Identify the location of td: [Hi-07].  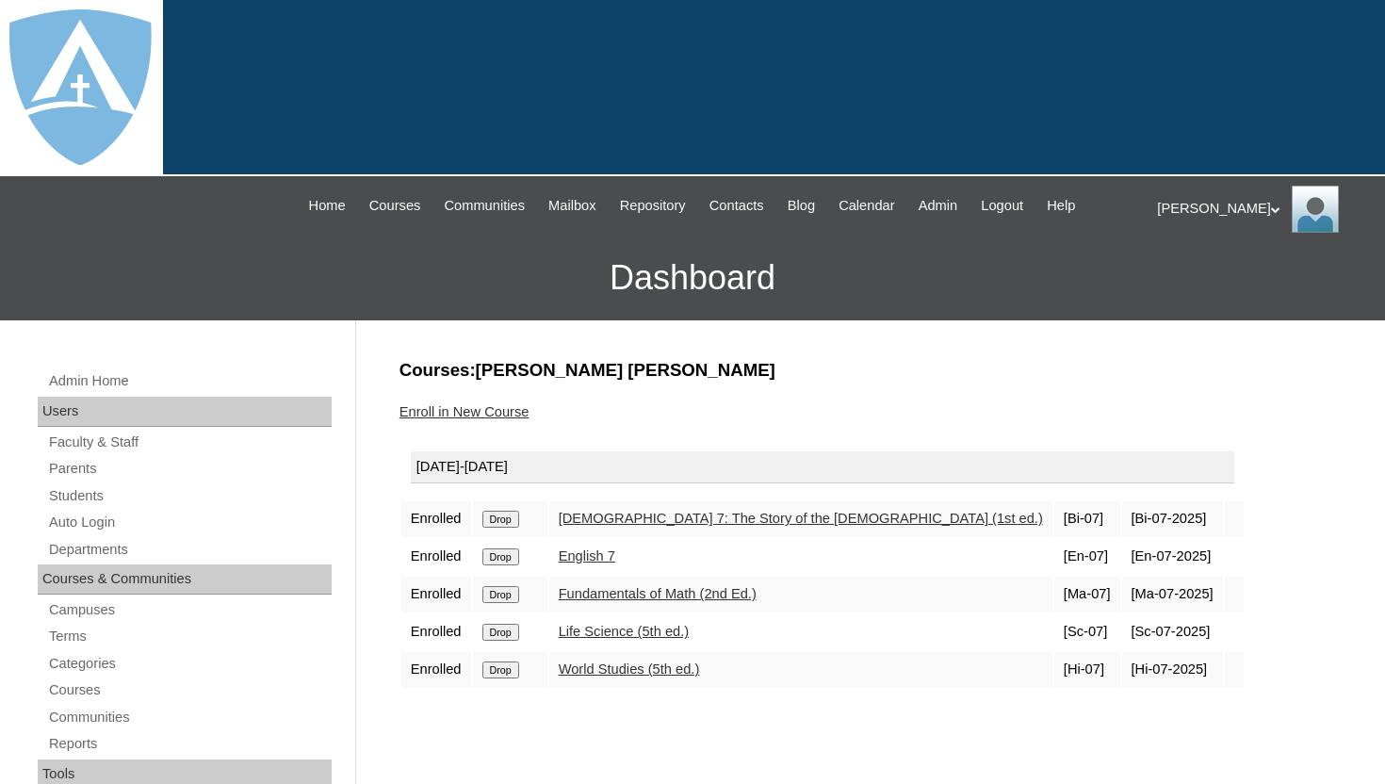
(1088, 670).